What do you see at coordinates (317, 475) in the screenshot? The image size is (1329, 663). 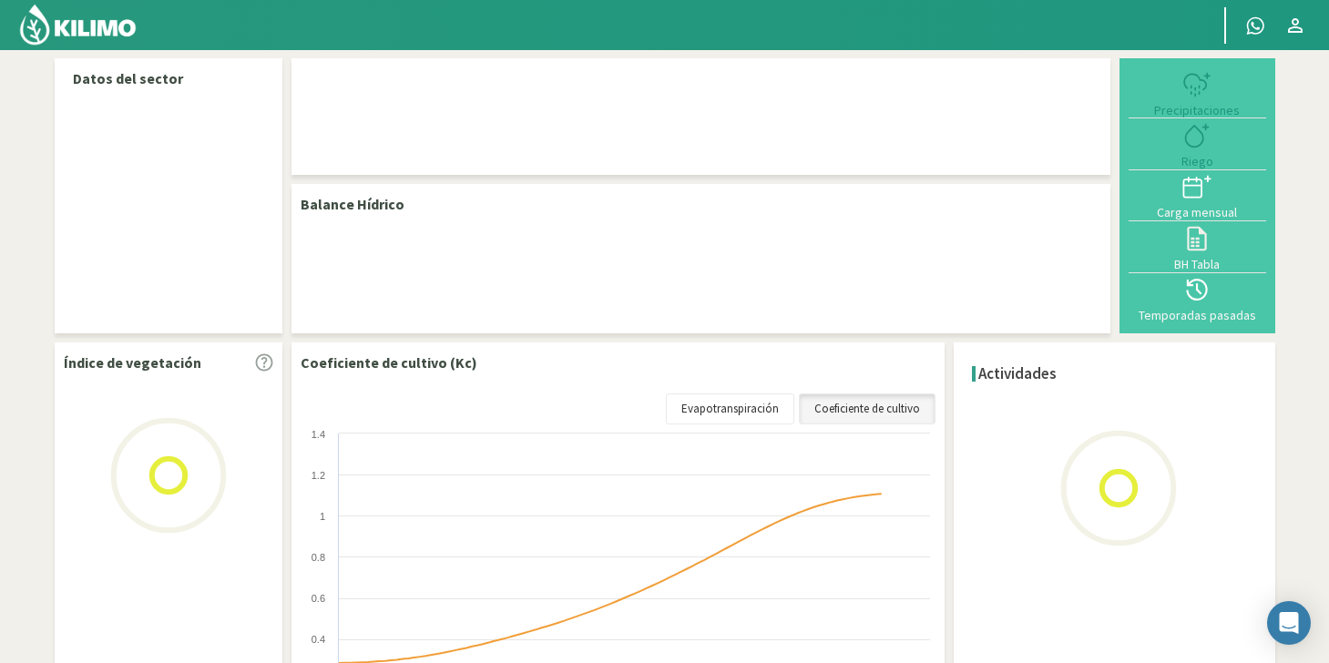 I see `text: 1.2` at bounding box center [317, 475].